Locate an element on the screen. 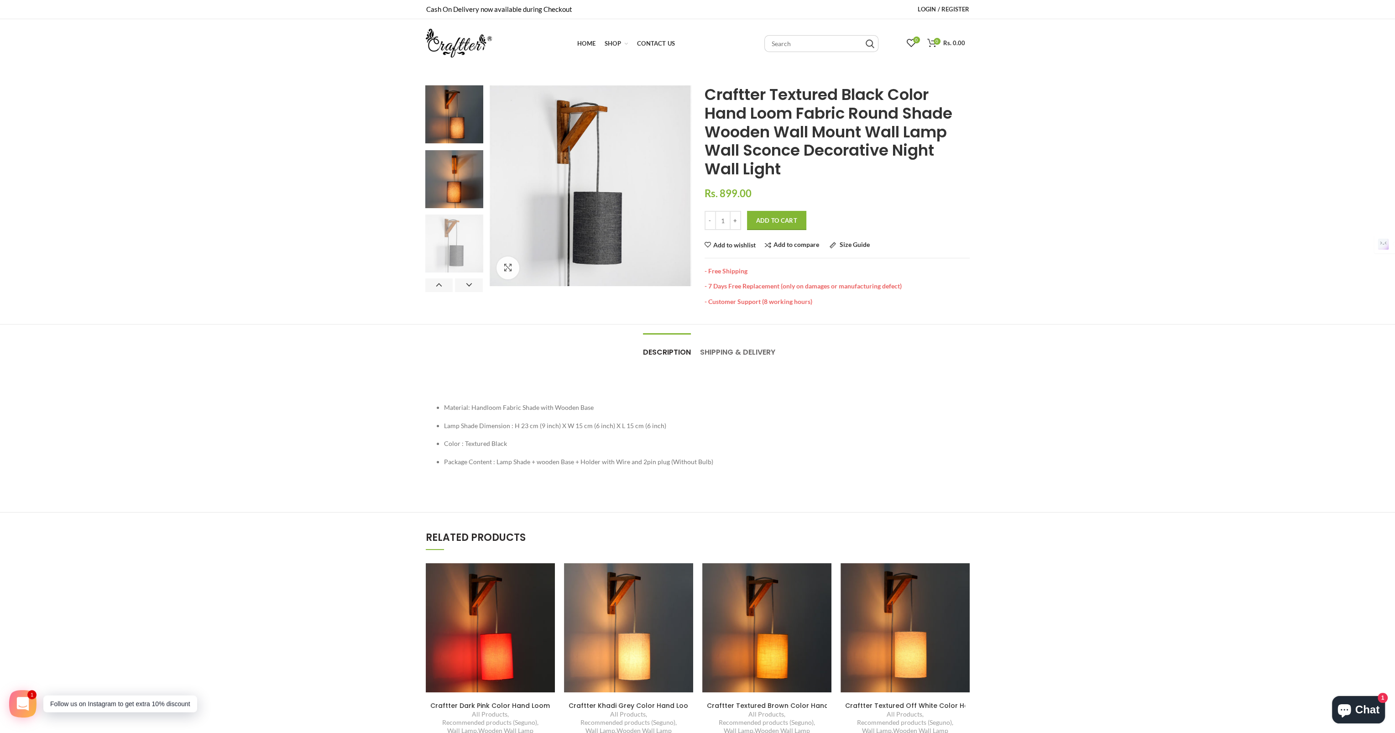 This screenshot has height=733, width=1395. a: Home is located at coordinates (586, 43).